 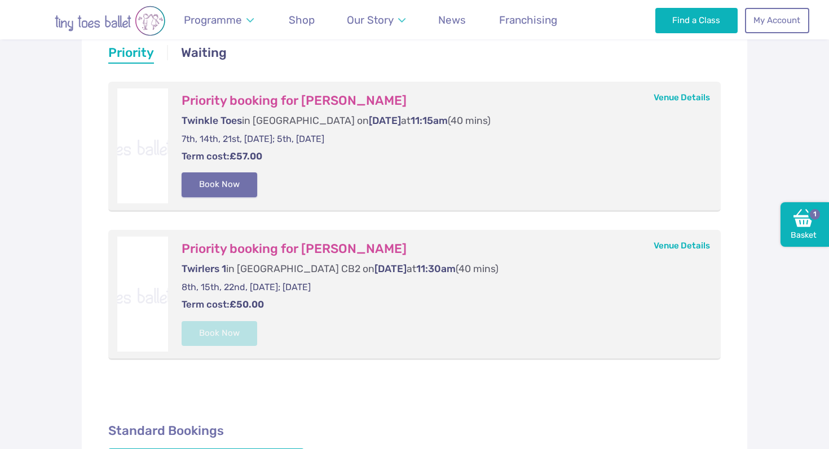 I want to click on a: News, so click(x=452, y=20).